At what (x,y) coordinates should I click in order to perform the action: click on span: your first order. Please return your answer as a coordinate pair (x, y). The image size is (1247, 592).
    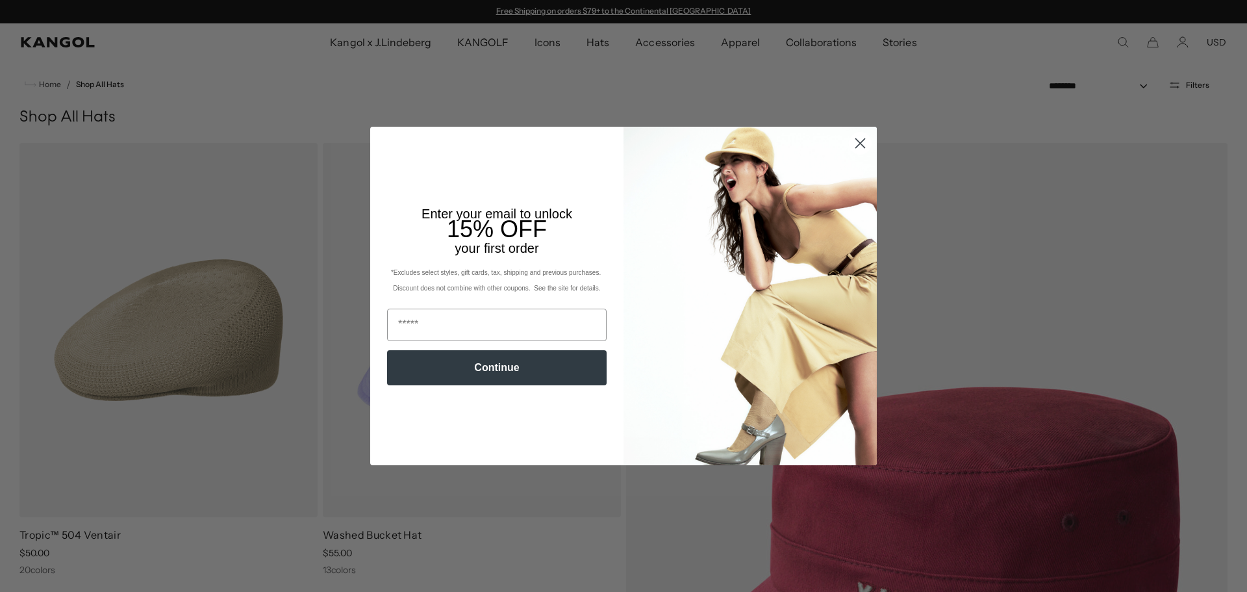
    Looking at the image, I should click on (496, 248).